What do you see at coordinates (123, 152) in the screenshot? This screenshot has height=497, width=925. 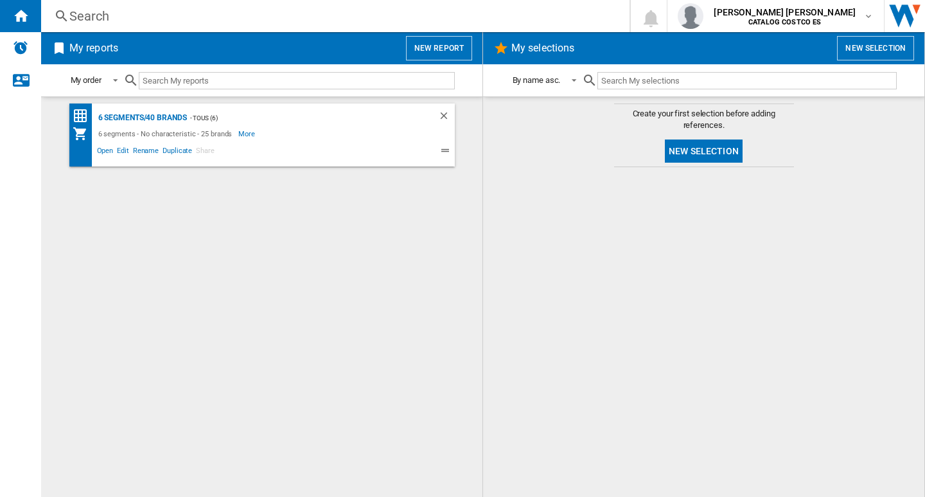 I see `span: Edit` at bounding box center [123, 152].